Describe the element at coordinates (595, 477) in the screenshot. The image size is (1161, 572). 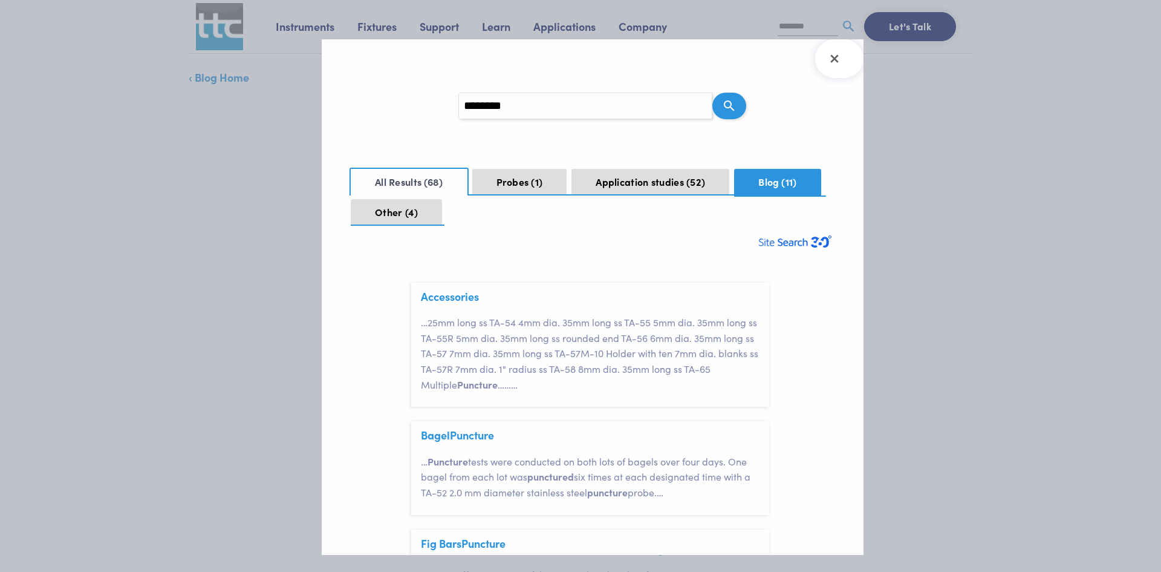
I see `p: tests were conducted on both lots of bagels over four days. One bagel from each lot was six times...` at that location.